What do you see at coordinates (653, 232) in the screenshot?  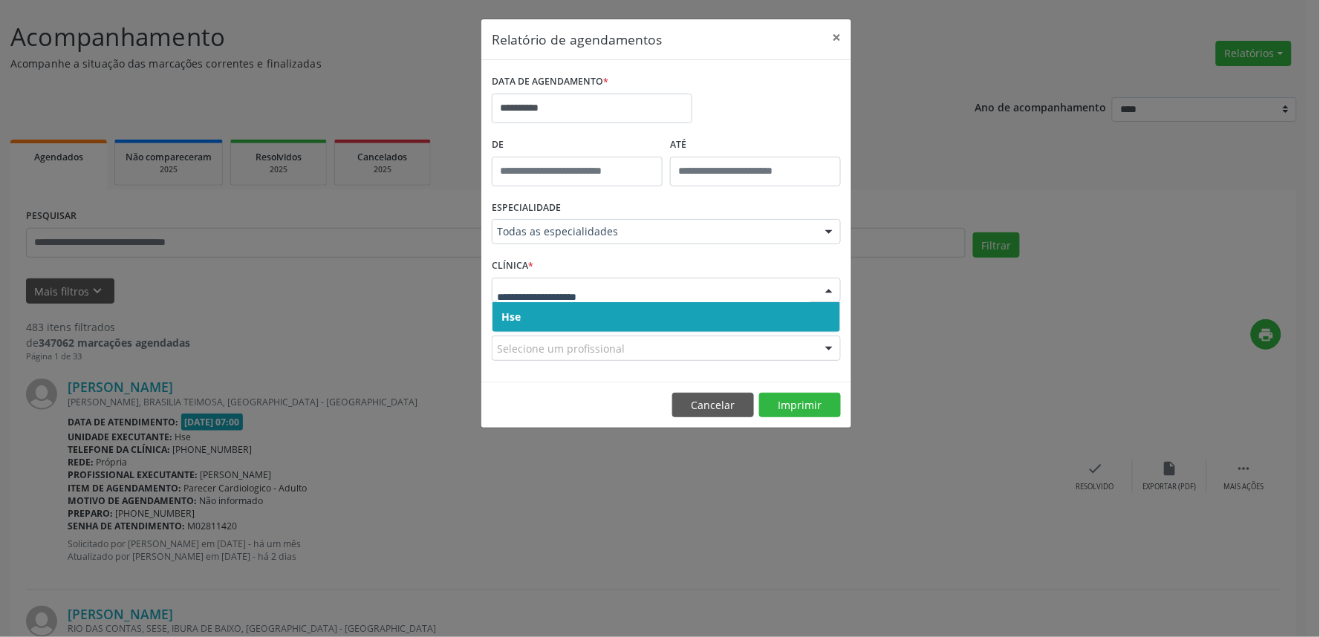 I see `span: Todas as especialidades` at bounding box center [653, 232].